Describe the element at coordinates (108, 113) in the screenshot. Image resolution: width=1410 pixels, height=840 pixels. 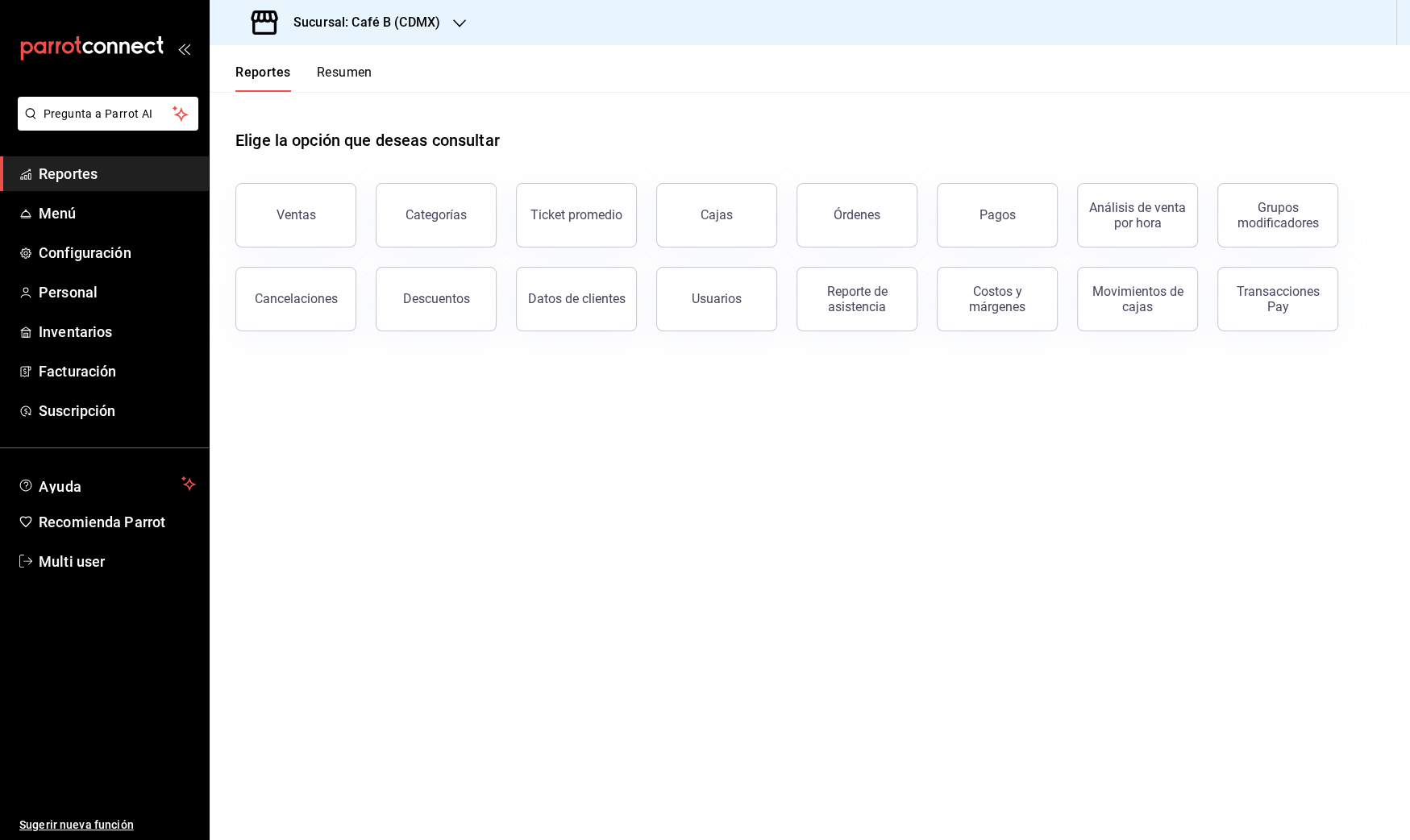
I see `button: Pregunta a Parrot AI` at that location.